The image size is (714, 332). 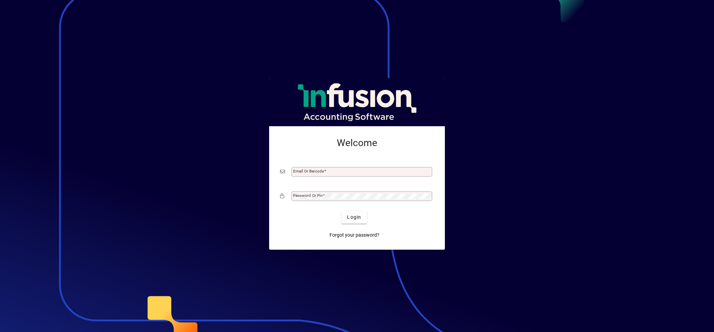 What do you see at coordinates (354, 218) in the screenshot?
I see `button: Login` at bounding box center [354, 218].